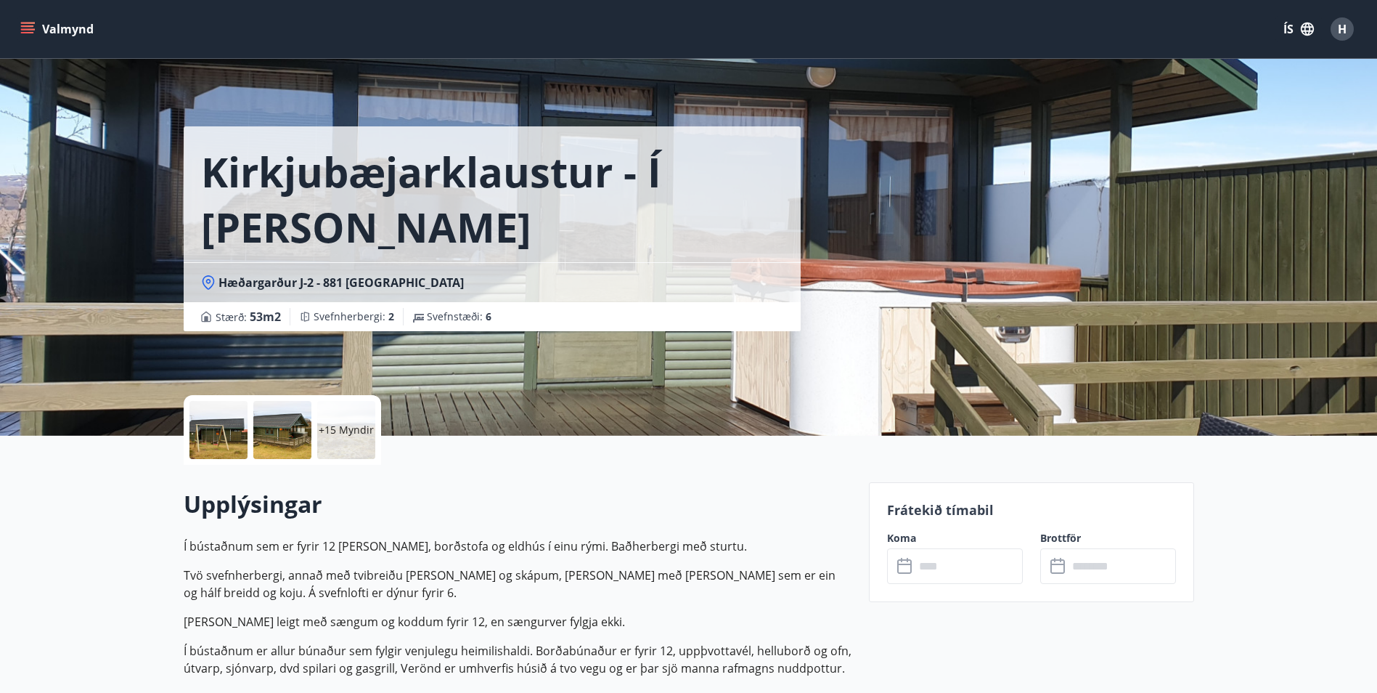 The image size is (1377, 693). What do you see at coordinates (391, 316) in the screenshot?
I see `span: 2` at bounding box center [391, 316].